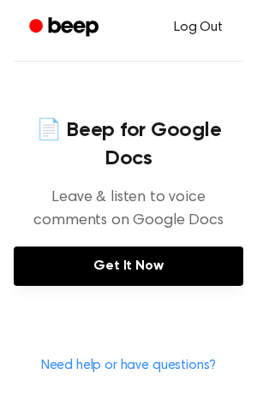 The image size is (257, 404). Describe the element at coordinates (128, 266) in the screenshot. I see `a: Get It Now` at that location.